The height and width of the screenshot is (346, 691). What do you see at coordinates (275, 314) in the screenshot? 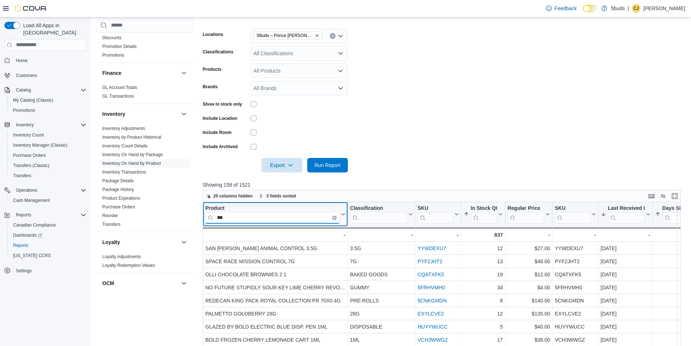
I see `div: PALMETTO GOLDBERRY 28G` at bounding box center [275, 314].